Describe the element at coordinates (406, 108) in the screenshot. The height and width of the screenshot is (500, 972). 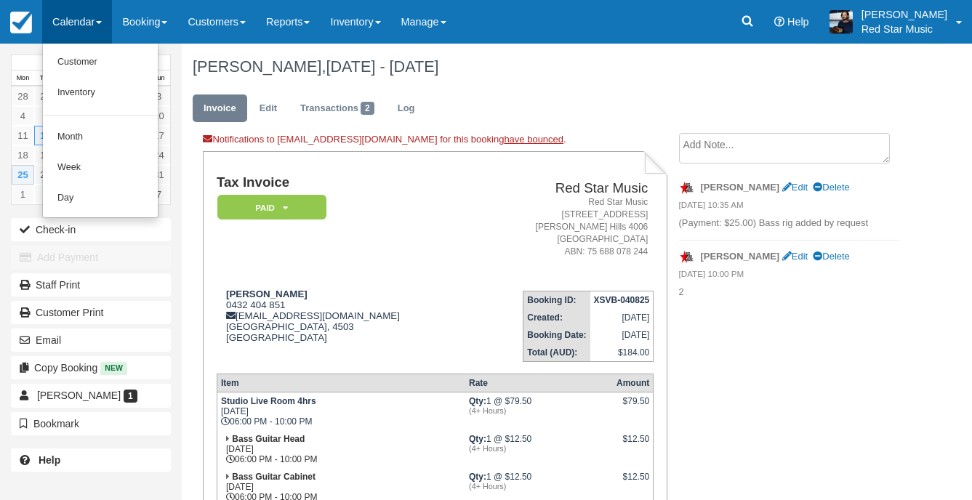
I see `a: Log` at that location.